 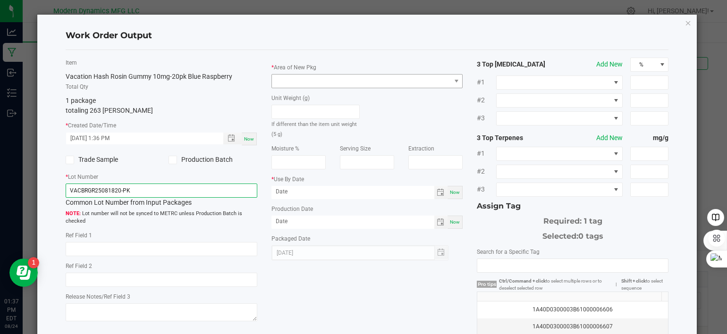 I want to click on label: Release Notes/Ref Field 3, so click(x=98, y=297).